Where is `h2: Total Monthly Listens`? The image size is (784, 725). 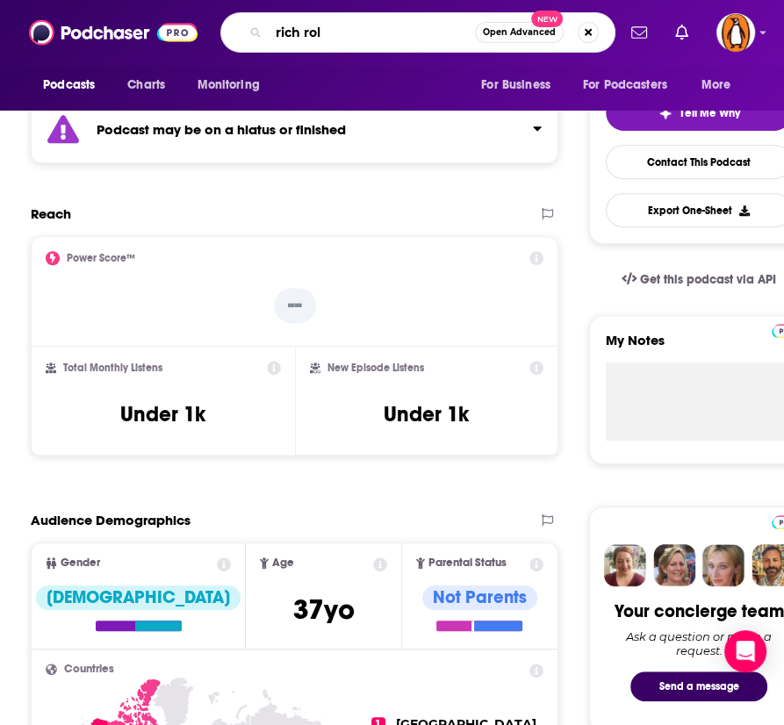 h2: Total Monthly Listens is located at coordinates (112, 368).